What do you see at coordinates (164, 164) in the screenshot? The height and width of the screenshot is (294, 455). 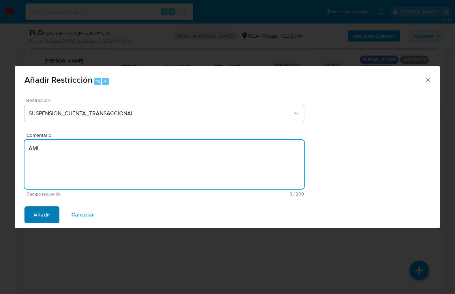 I see `textarea: AML` at bounding box center [164, 164].